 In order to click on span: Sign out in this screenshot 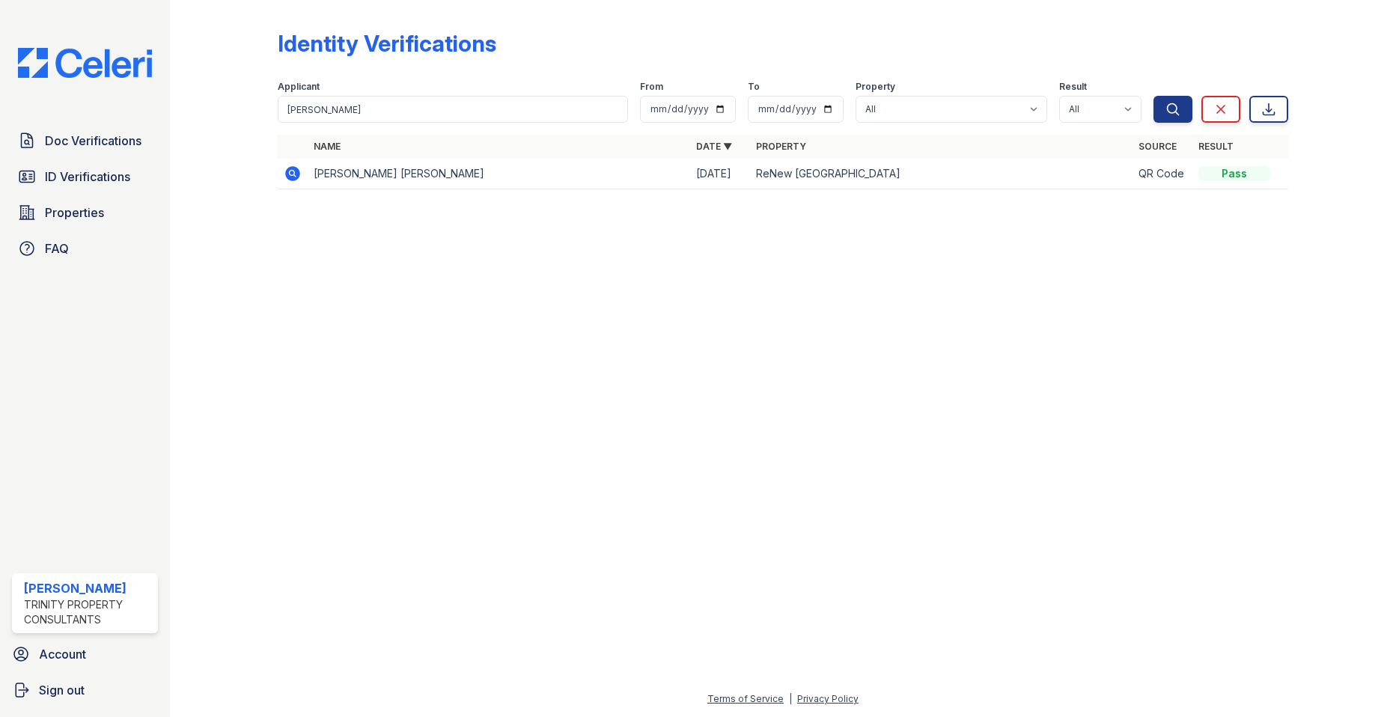, I will do `click(61, 690)`.